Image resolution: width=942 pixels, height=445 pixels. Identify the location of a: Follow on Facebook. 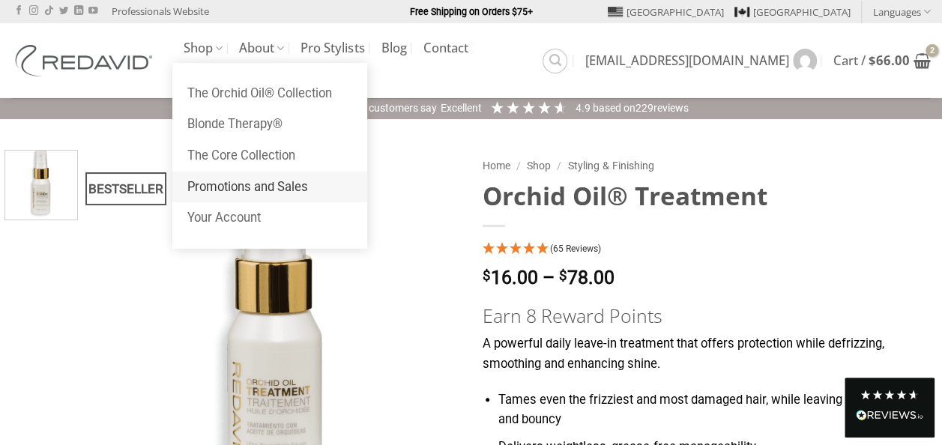
(19, 11).